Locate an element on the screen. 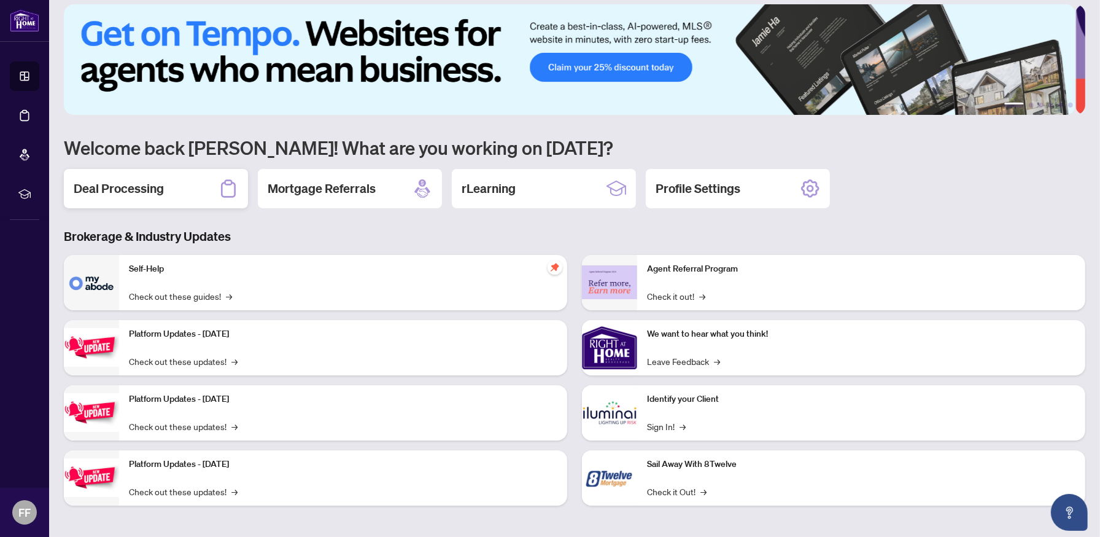 This screenshot has width=1100, height=537. img: We want to hear what you think! is located at coordinates (610, 348).